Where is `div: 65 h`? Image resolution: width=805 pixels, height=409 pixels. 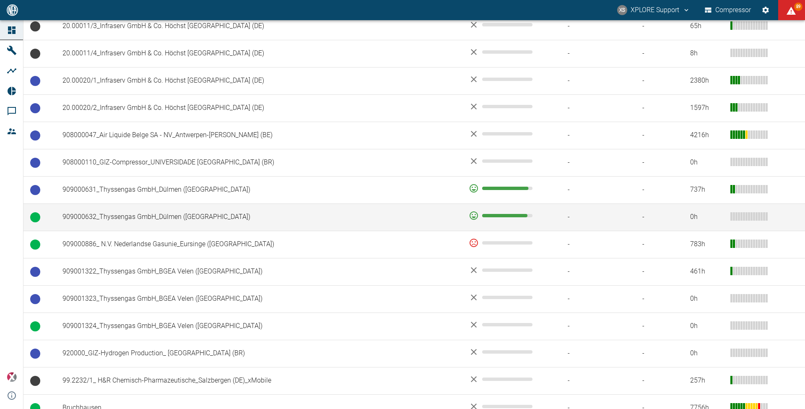 div: 65 h is located at coordinates (707, 26).